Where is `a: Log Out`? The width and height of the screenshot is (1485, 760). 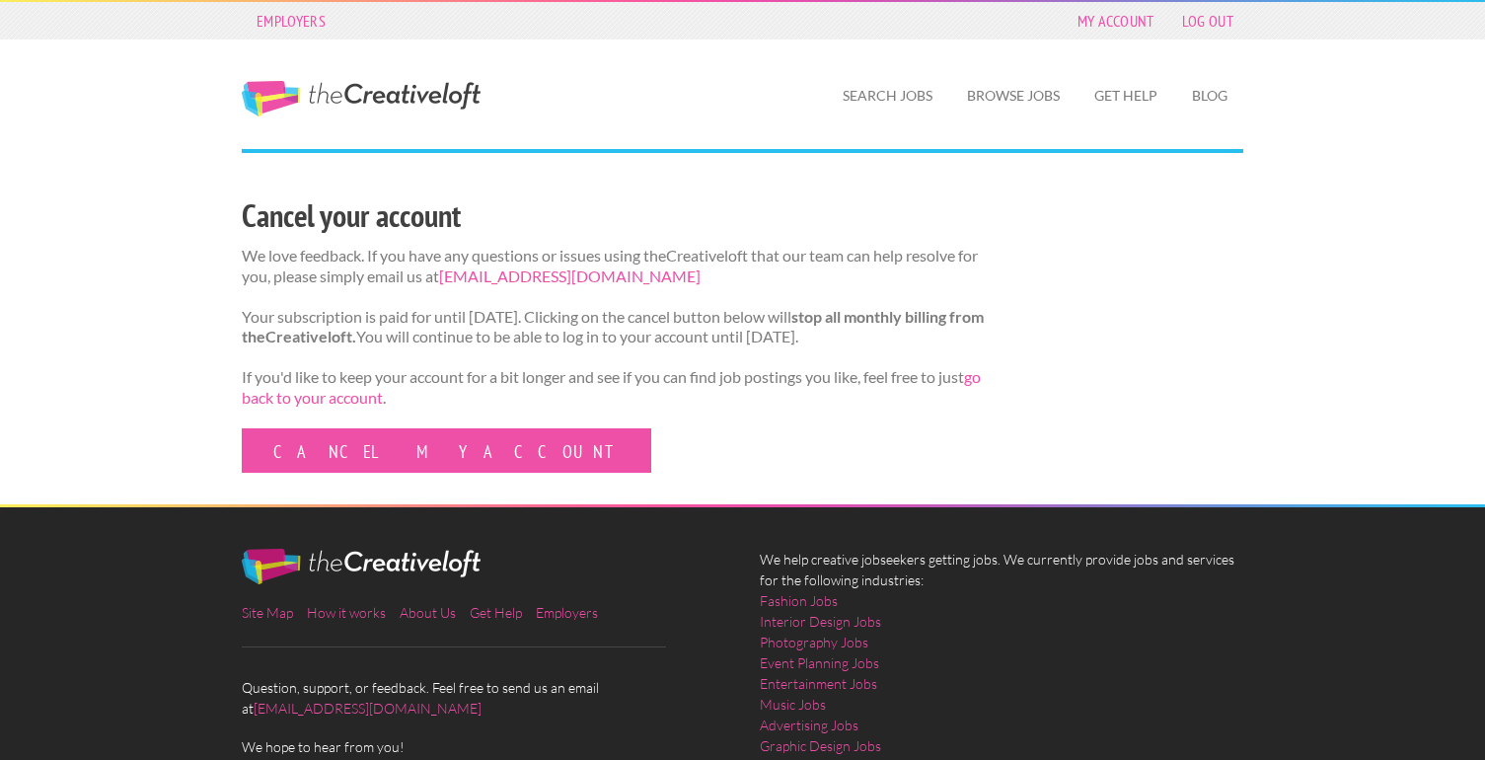 a: Log Out is located at coordinates (1208, 21).